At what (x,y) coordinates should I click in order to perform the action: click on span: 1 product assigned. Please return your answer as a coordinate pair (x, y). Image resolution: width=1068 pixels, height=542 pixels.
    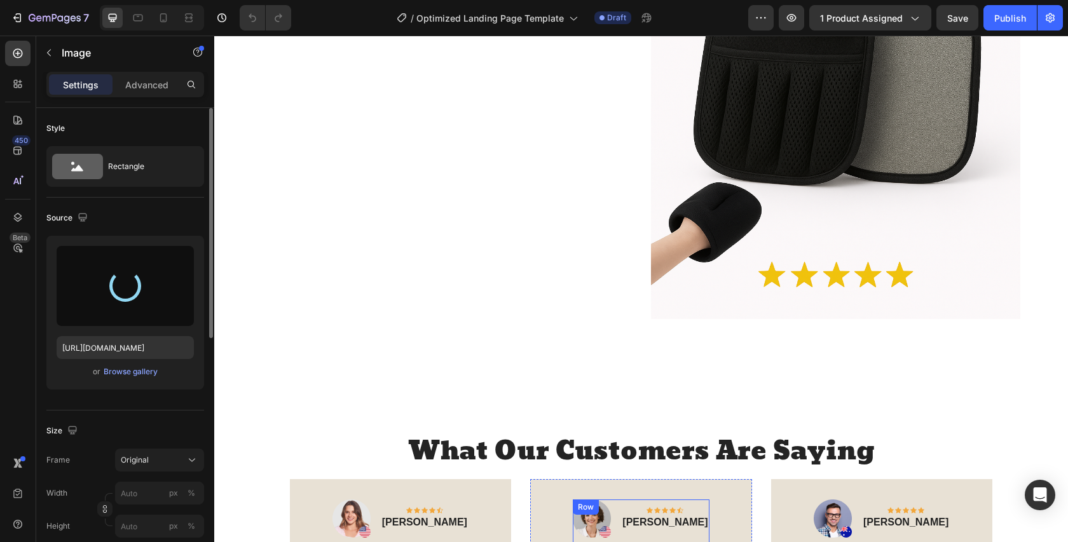
    Looking at the image, I should click on (862, 18).